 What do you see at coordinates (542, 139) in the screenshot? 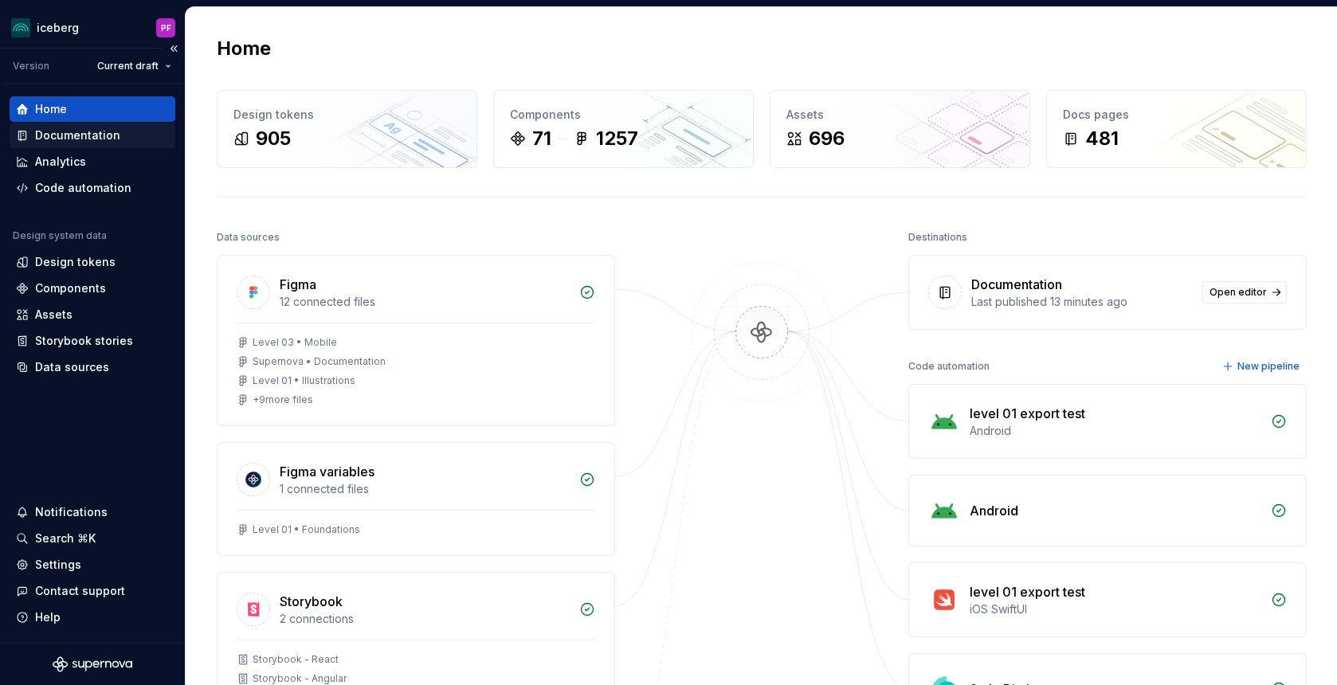
I see `div: 71` at bounding box center [542, 139].